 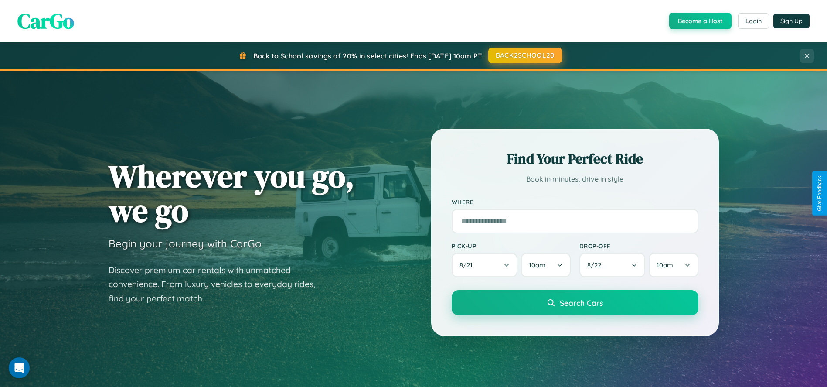 What do you see at coordinates (231, 193) in the screenshot?
I see `h1: Wherever you go, we go` at bounding box center [231, 193].